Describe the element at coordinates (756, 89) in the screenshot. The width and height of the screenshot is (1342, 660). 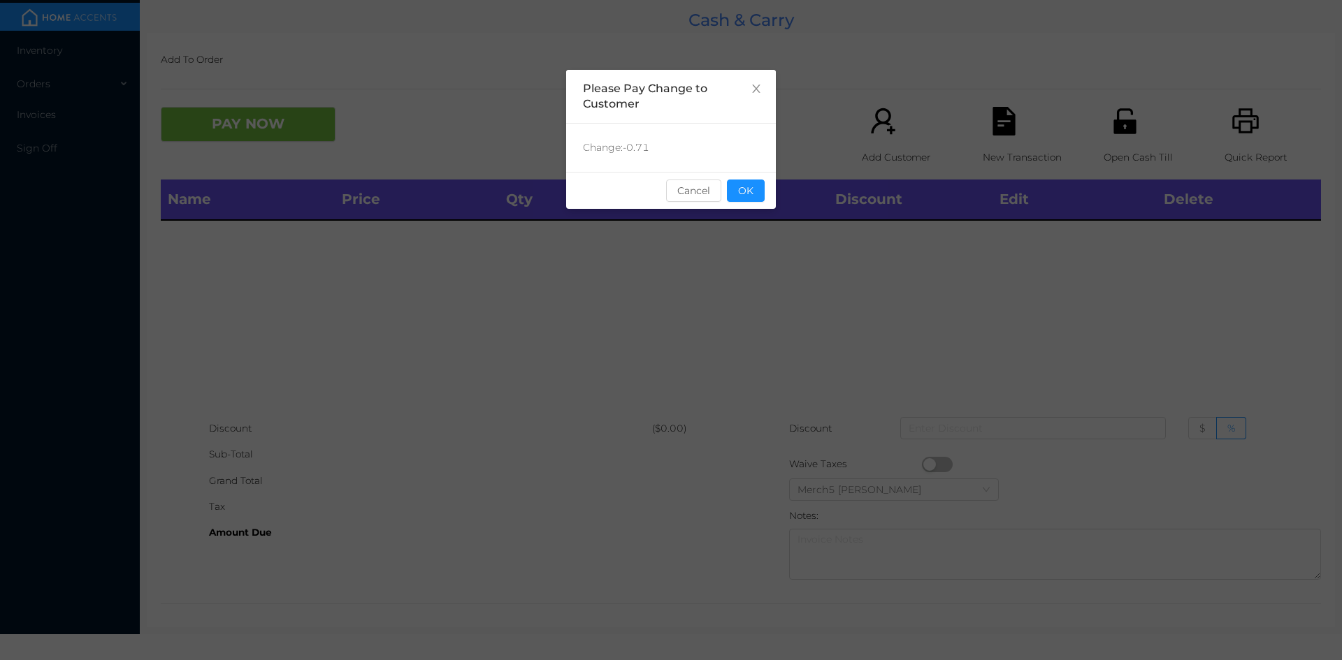
I see `i: icon: close` at that location.